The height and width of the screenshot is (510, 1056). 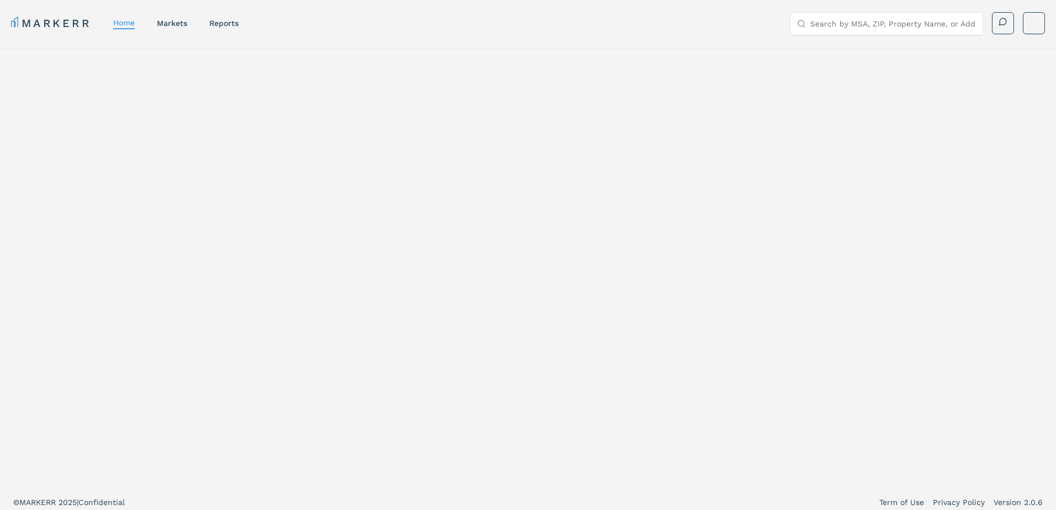 What do you see at coordinates (901, 503) in the screenshot?
I see `a: Term of Use` at bounding box center [901, 503].